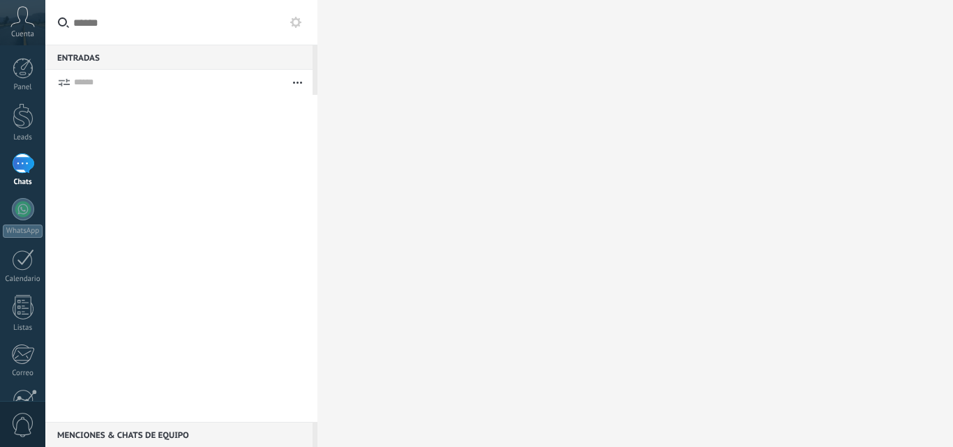 The width and height of the screenshot is (953, 447). Describe the element at coordinates (23, 137) in the screenshot. I see `div: Leads` at that location.